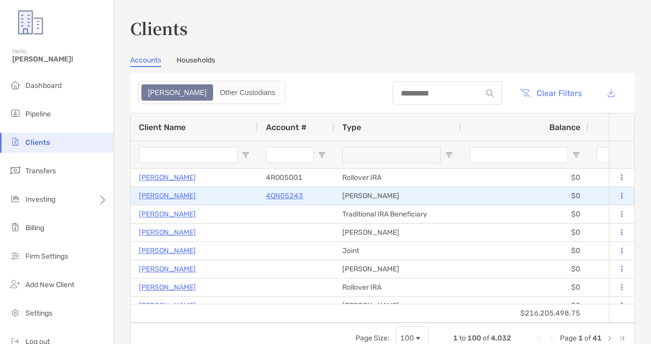 The height and width of the screenshot is (344, 651). What do you see at coordinates (539, 339) in the screenshot?
I see `div: First Page` at bounding box center [539, 339].